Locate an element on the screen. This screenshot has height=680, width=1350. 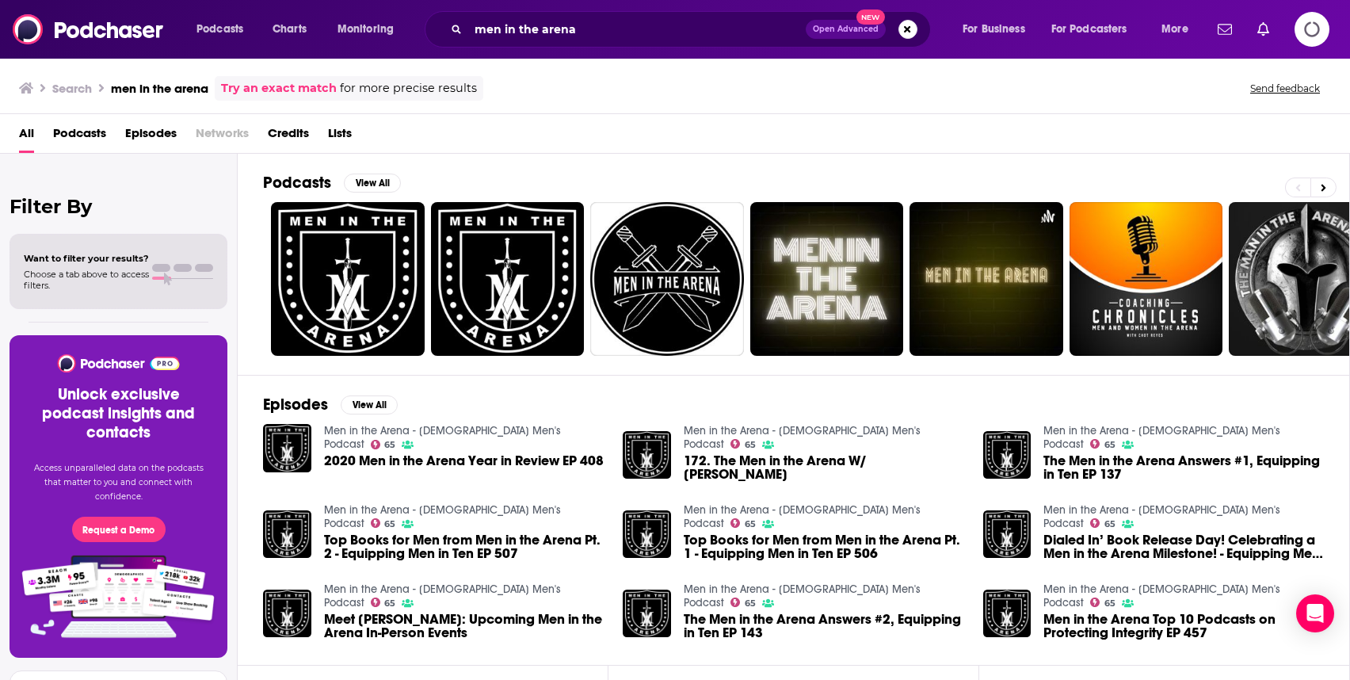
img: Dialed In’ Book Release Day! Celebrating a Men in the Arena Milestone! - Equipping Men in Ten EP 763 is located at coordinates (1007, 534).